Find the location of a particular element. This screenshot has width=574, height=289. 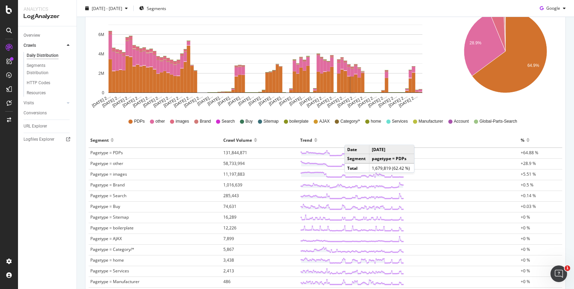

span: 131,844,871 is located at coordinates (235, 152).